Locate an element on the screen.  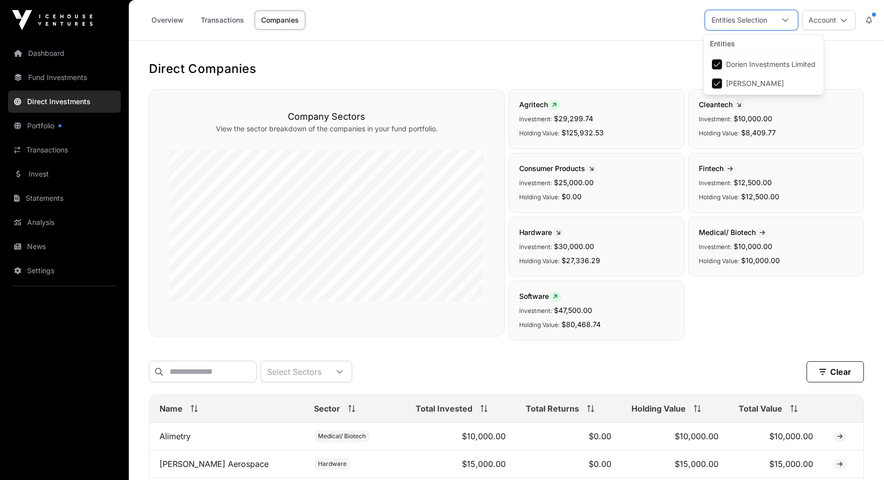
li: Stephen Lyall Brown is located at coordinates (764, 84).